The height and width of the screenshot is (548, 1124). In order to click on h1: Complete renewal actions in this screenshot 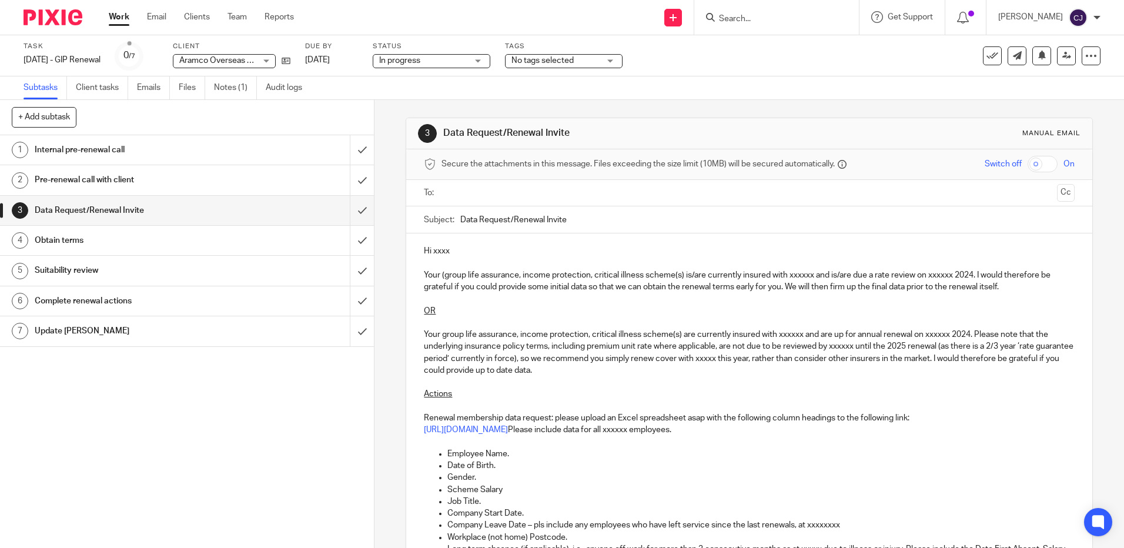, I will do `click(136, 301)`.